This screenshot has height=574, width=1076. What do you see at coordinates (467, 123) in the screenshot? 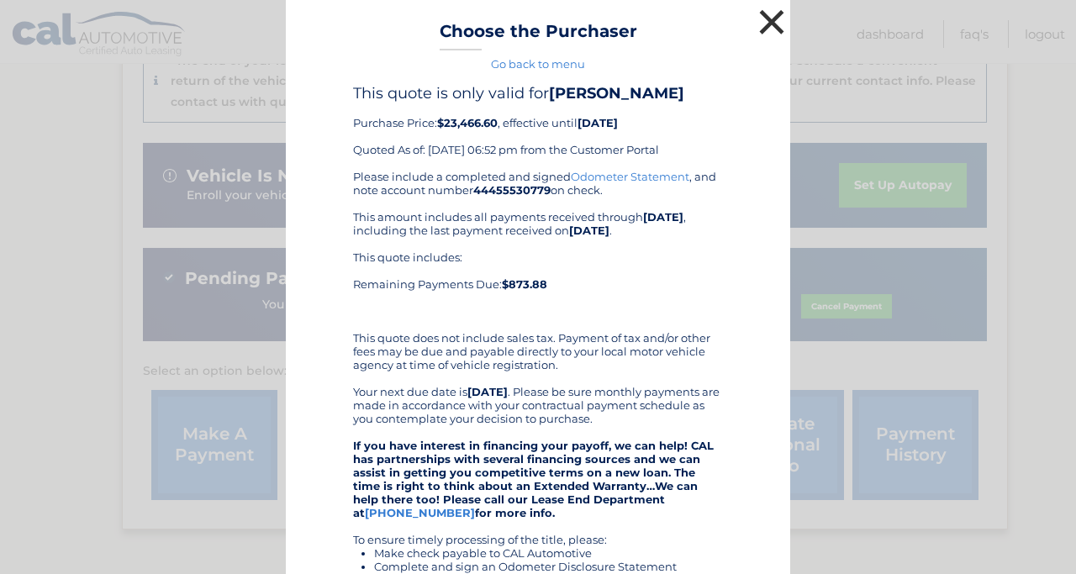
I see `b: $23,466.60` at bounding box center [467, 123].